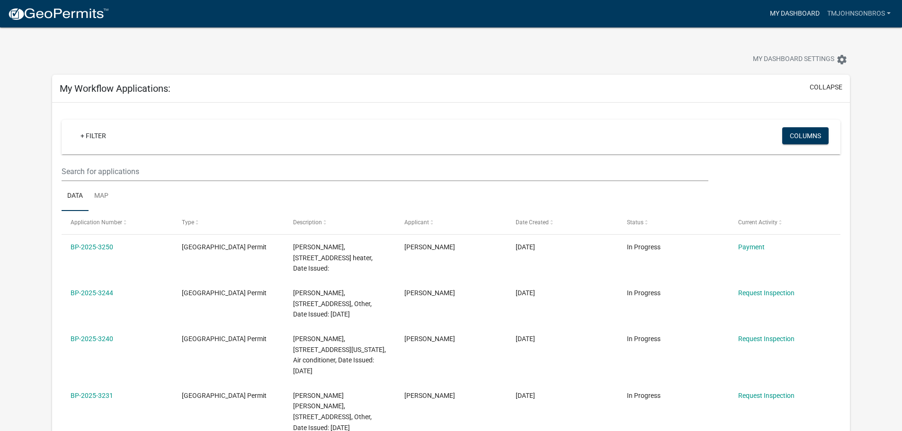 This screenshot has height=431, width=902. What do you see at coordinates (793, 60) in the screenshot?
I see `span: My Dashboard Settings` at bounding box center [793, 60].